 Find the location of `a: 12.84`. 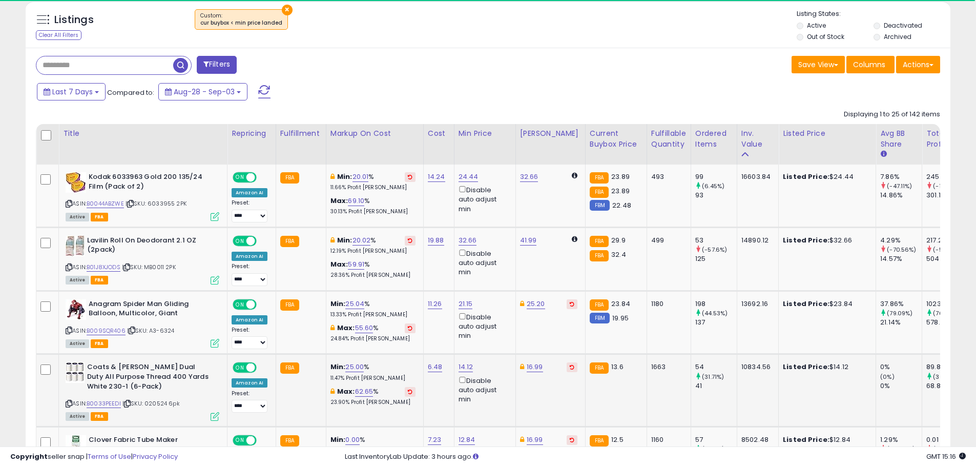

a: 12.84 is located at coordinates (467, 439).